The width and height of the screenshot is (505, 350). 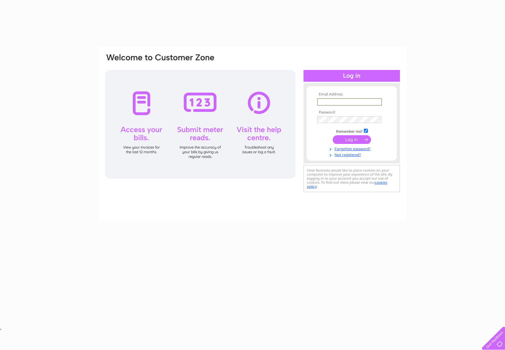 I want to click on th: Password:, so click(x=352, y=113).